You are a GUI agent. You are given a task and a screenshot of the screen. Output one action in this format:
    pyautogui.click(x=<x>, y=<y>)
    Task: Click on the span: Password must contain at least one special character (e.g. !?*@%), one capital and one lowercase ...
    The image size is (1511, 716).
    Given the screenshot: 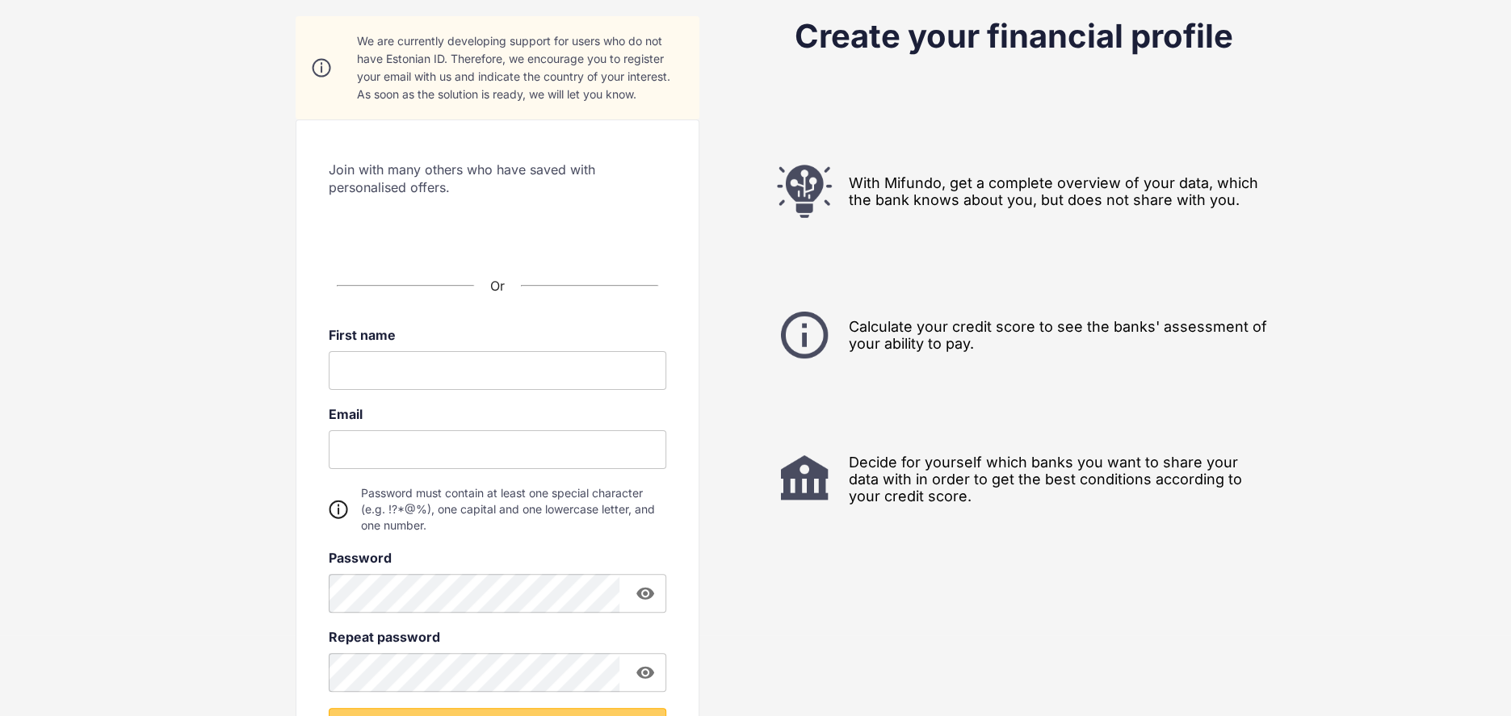 What is the action you would take?
    pyautogui.click(x=514, y=510)
    